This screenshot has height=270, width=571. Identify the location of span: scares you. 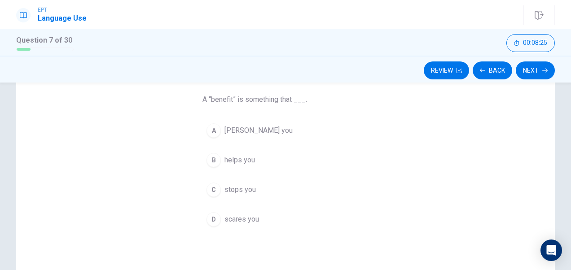
(241, 219).